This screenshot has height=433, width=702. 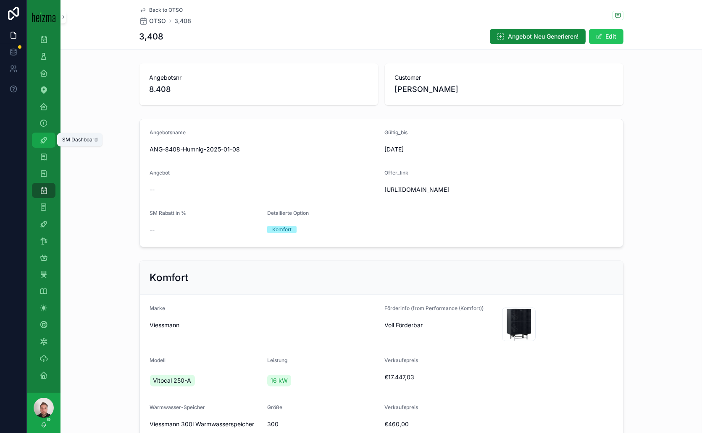 I want to click on span: Modell, so click(x=158, y=360).